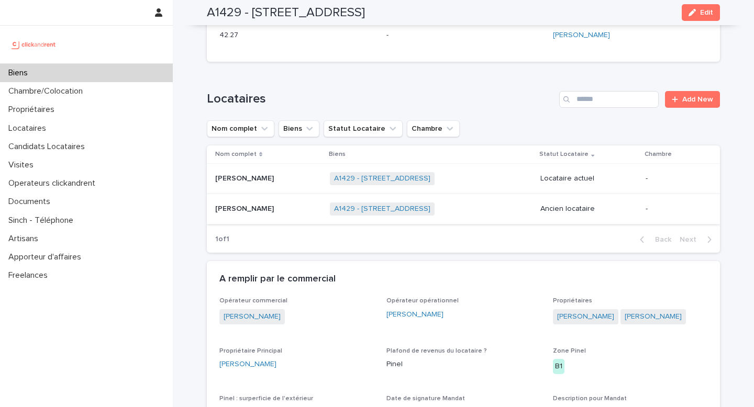 The width and height of the screenshot is (754, 407). I want to click on span: Back, so click(659, 240).